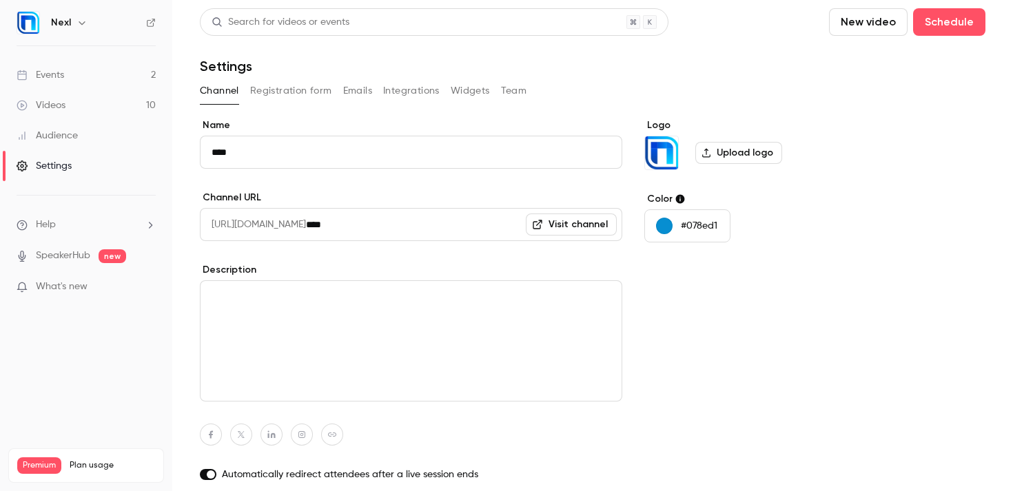 The image size is (1013, 491). I want to click on button: Schedule, so click(949, 22).